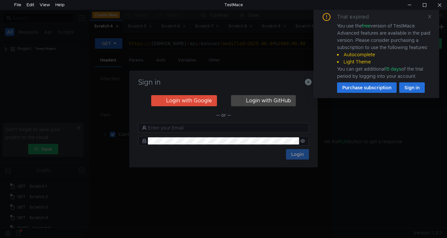  I want to click on li: Autocomplete, so click(384, 55).